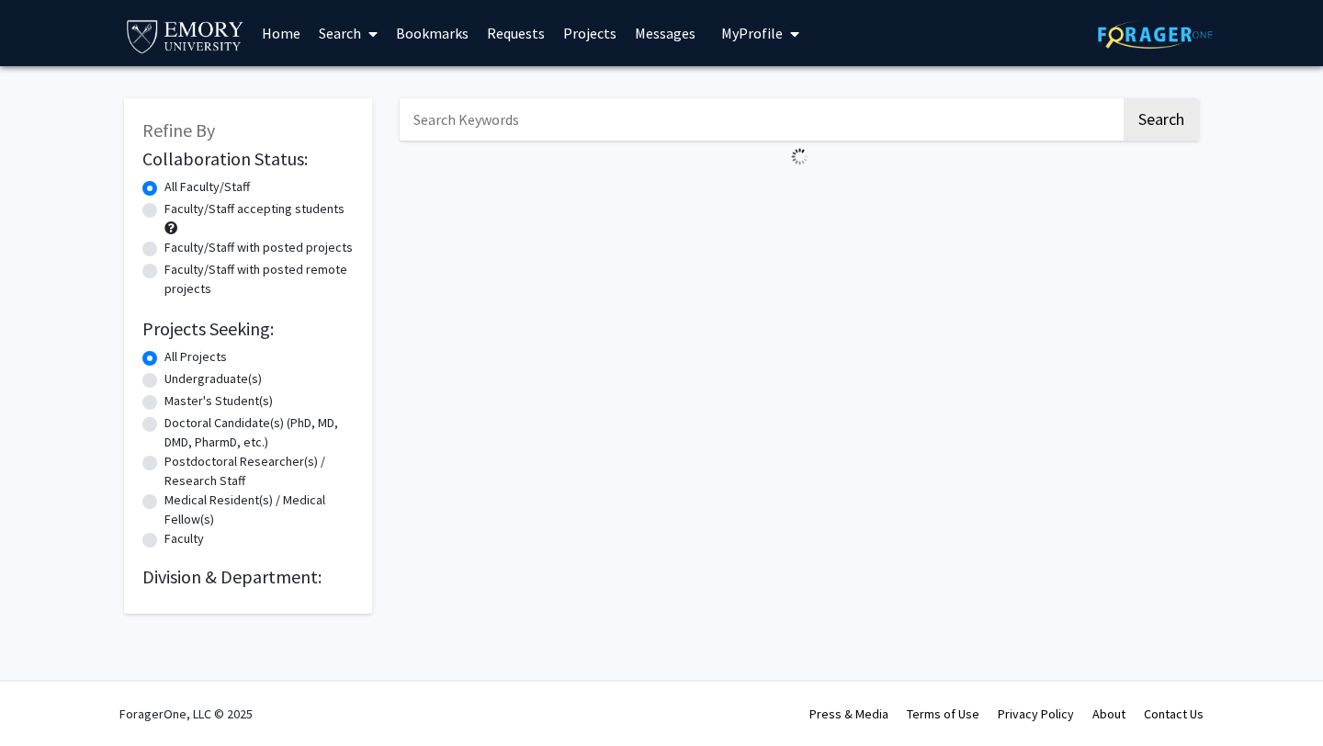 Image resolution: width=1323 pixels, height=746 pixels. I want to click on span: Refine By, so click(178, 130).